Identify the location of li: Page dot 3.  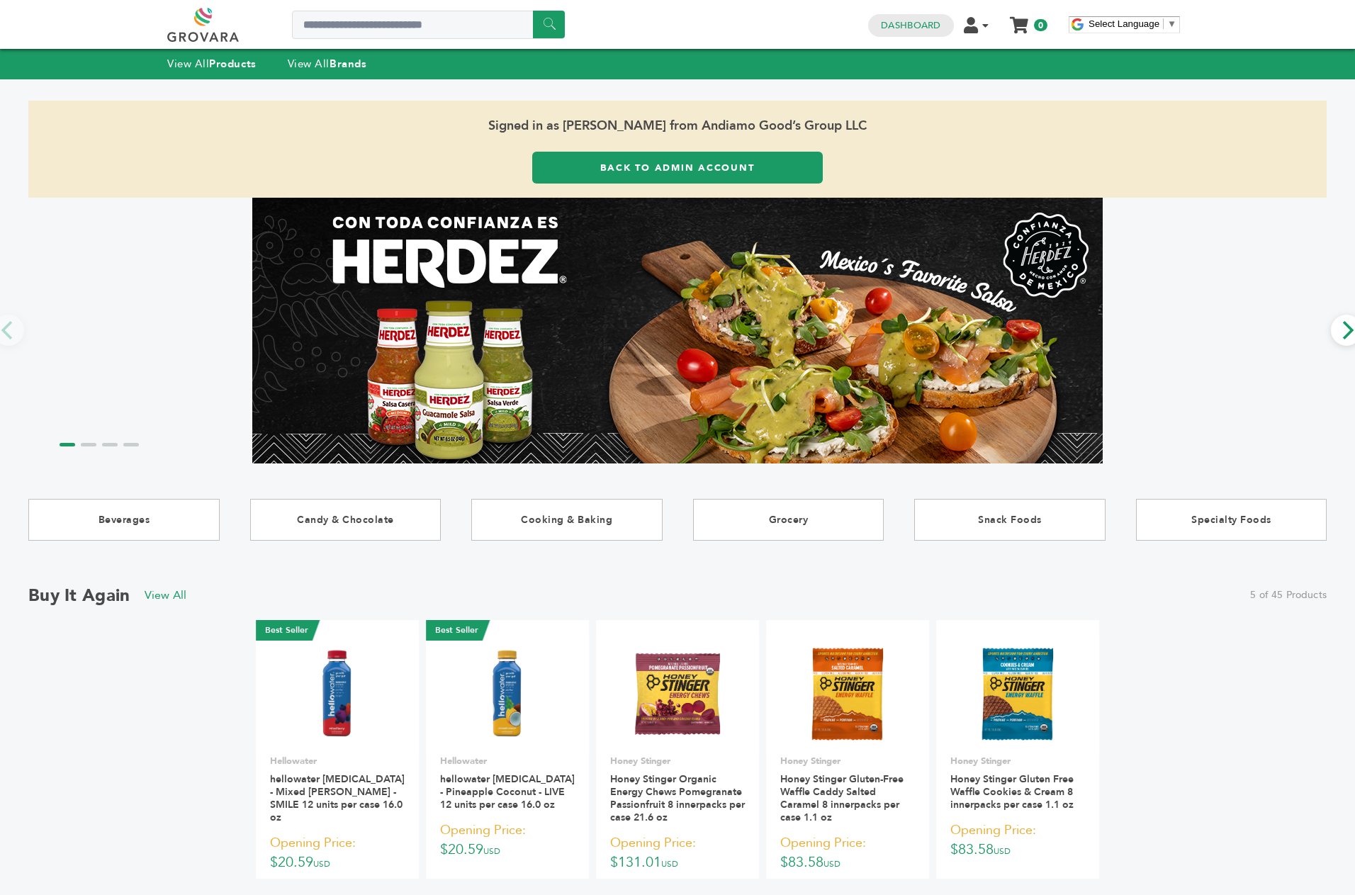
(110, 444).